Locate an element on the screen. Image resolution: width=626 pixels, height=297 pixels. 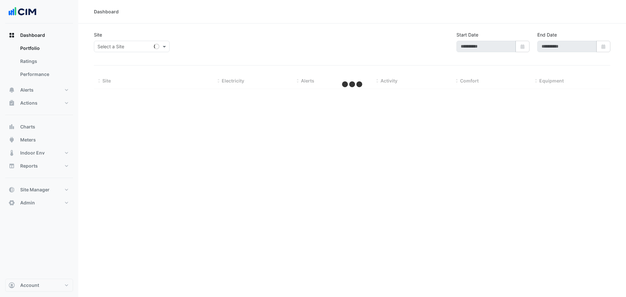
span: Admin is located at coordinates (27, 203).